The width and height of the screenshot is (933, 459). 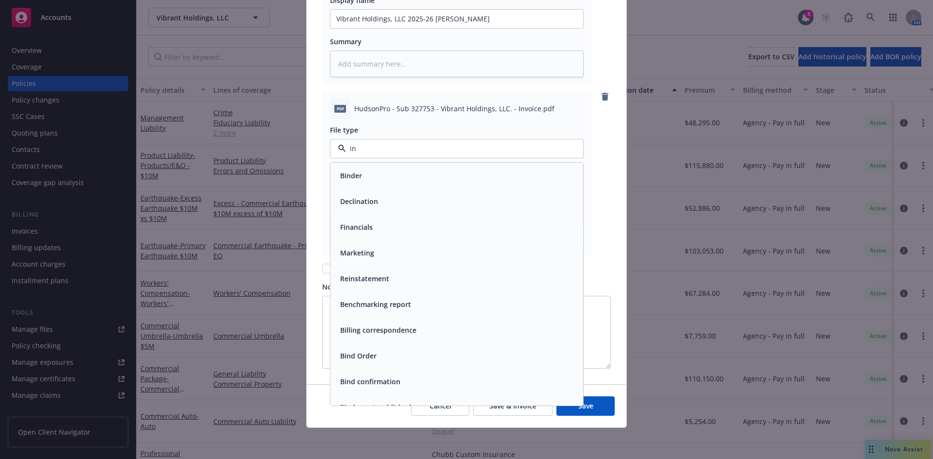 What do you see at coordinates (356, 227) in the screenshot?
I see `span: Financials` at bounding box center [356, 227].